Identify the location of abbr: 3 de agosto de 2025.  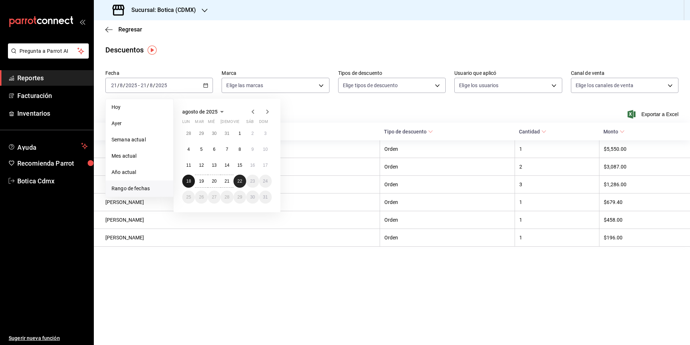
(265, 133).